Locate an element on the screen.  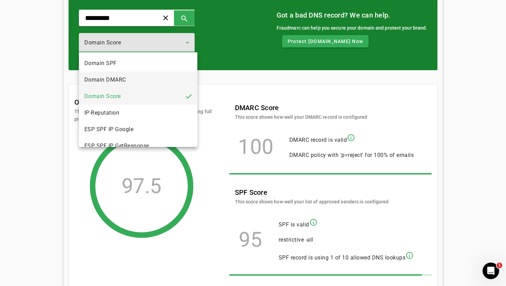
span: ESP SPF IP GetResponse is located at coordinates (117, 146).